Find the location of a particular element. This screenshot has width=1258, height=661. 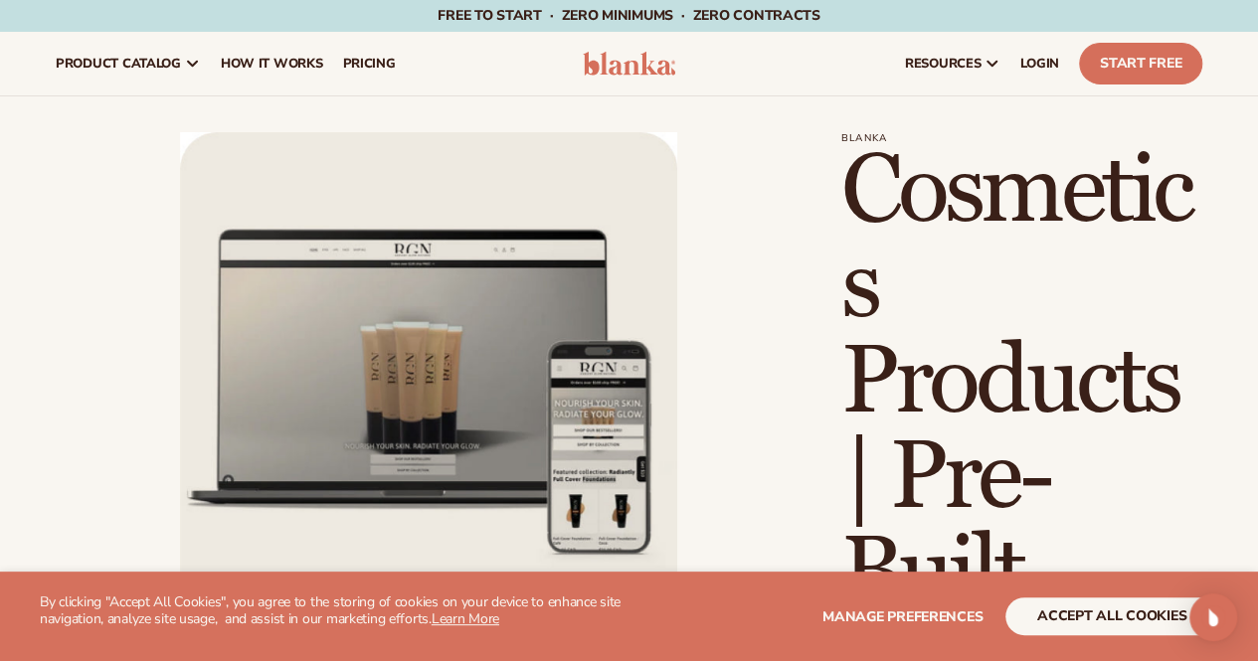

button: accept all cookies is located at coordinates (1112, 617).